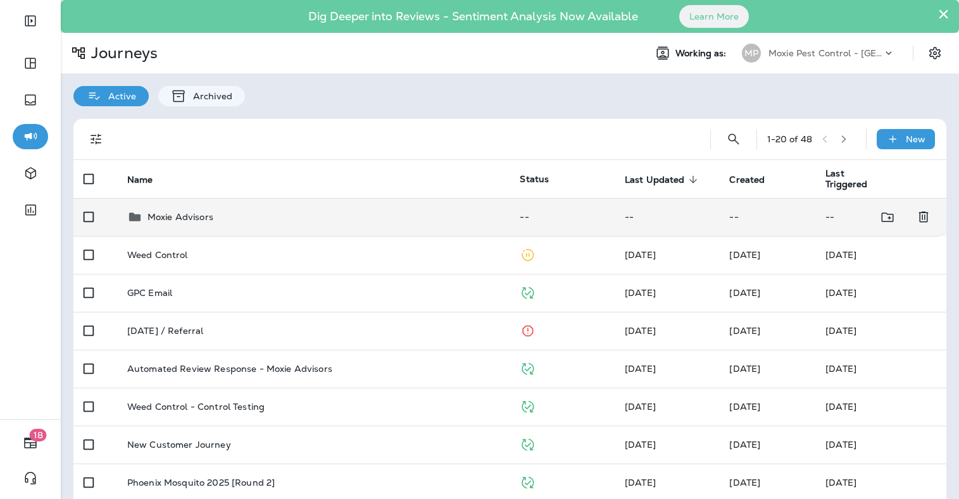  What do you see at coordinates (179, 445) in the screenshot?
I see `p: New Customer Journey` at bounding box center [179, 445].